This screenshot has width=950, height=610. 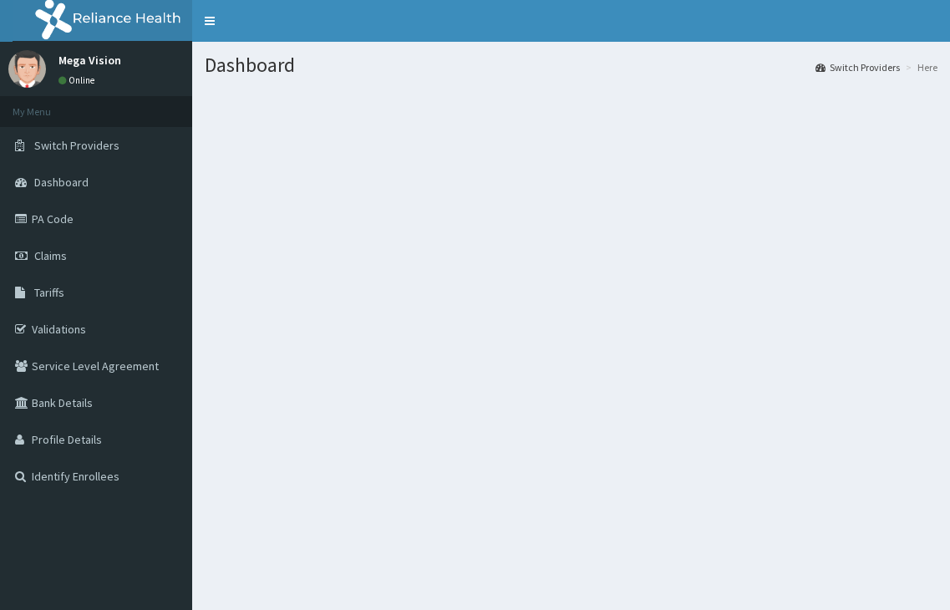 What do you see at coordinates (61, 182) in the screenshot?
I see `span: Dashboard` at bounding box center [61, 182].